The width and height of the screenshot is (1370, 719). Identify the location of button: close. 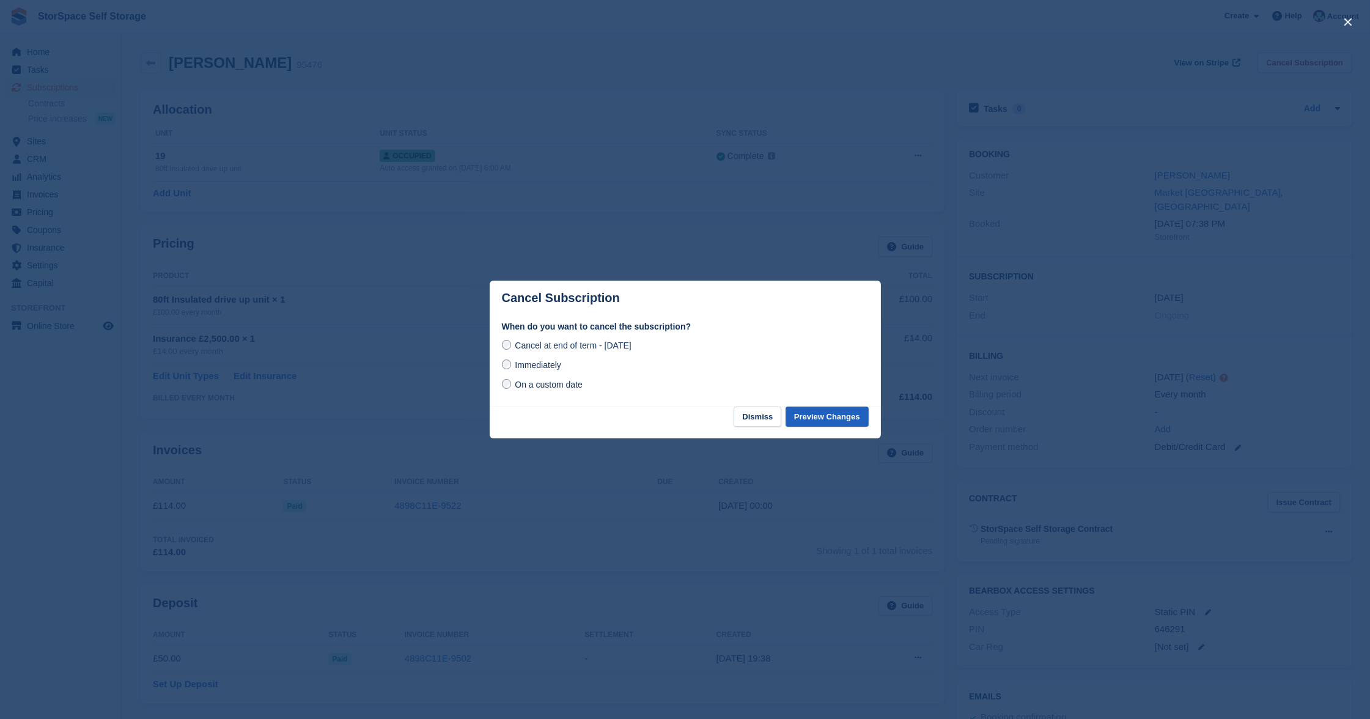
(1348, 22).